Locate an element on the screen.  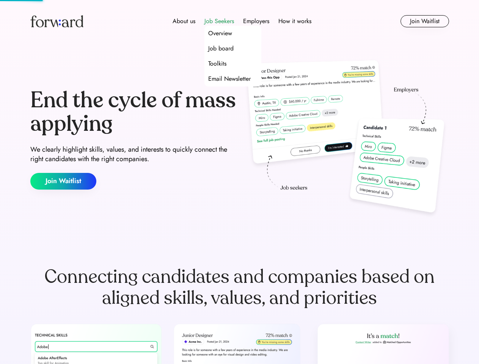
div: About us is located at coordinates (184, 21).